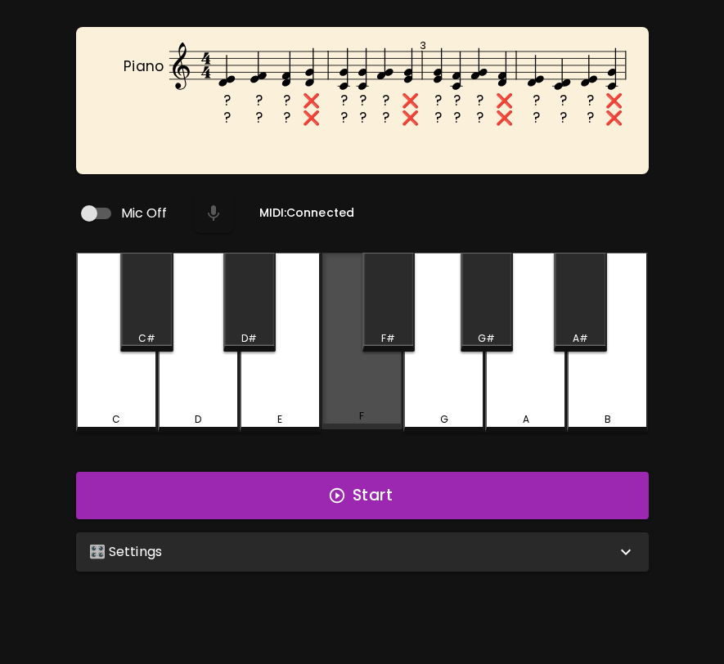 Image resolution: width=724 pixels, height=664 pixels. I want to click on div: A, so click(526, 420).